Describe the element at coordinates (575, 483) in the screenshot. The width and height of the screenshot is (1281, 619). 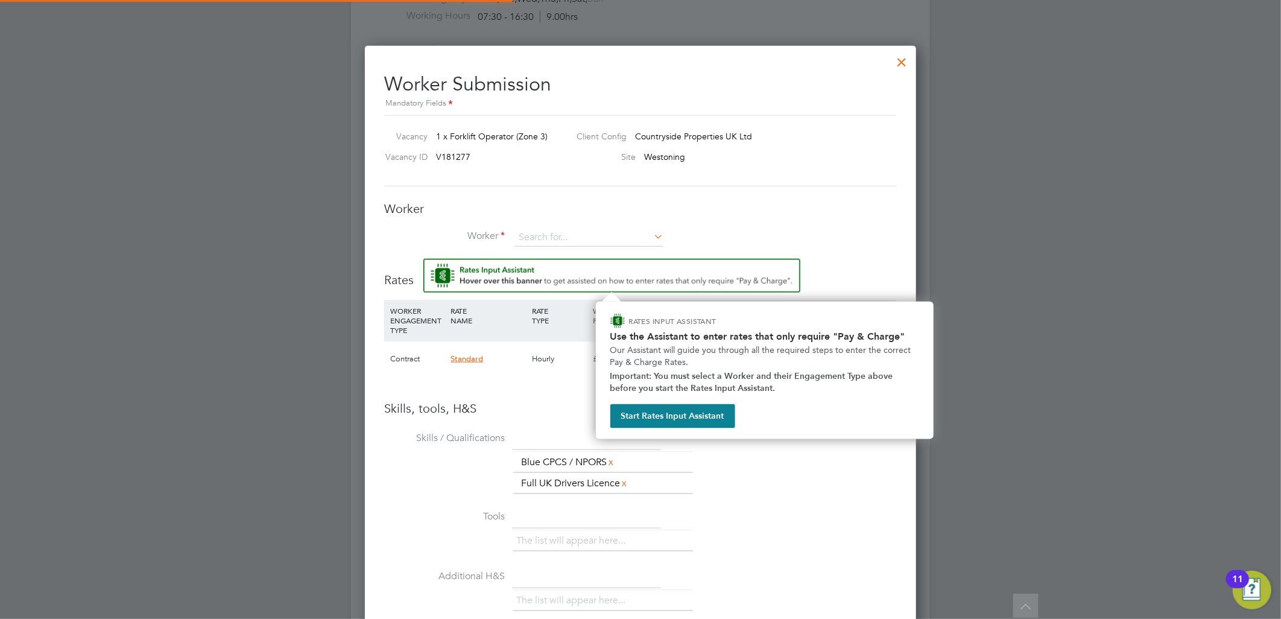
I see `li: Full UK Drivers Licence` at that location.